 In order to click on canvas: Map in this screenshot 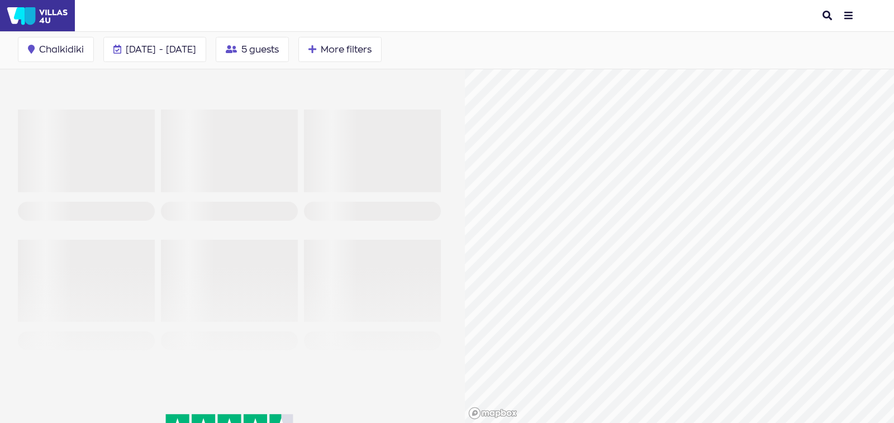, I will do `click(679, 246)`.